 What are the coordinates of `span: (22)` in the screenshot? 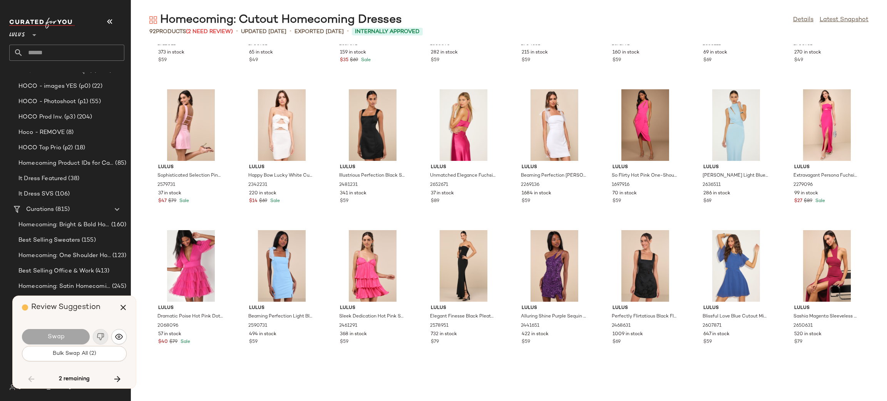 It's located at (96, 86).